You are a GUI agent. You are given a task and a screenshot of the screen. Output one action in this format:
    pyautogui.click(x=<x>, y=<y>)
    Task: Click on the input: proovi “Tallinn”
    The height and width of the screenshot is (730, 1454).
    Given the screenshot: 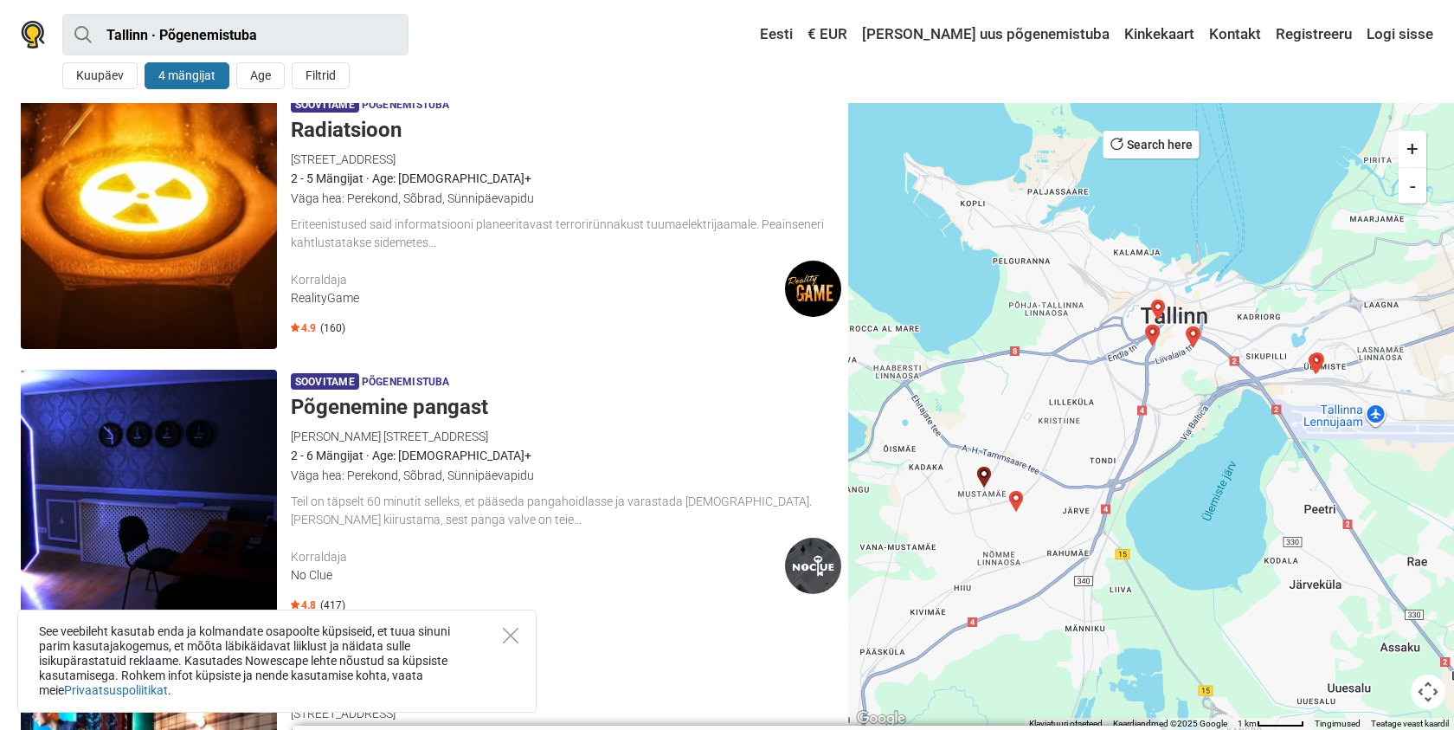 What is the action you would take?
    pyautogui.click(x=235, y=35)
    